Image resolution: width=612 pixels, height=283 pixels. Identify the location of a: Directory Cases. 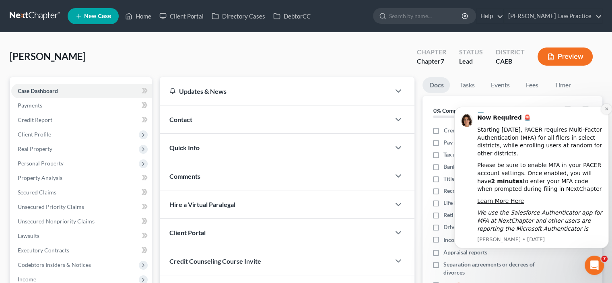
(238, 16).